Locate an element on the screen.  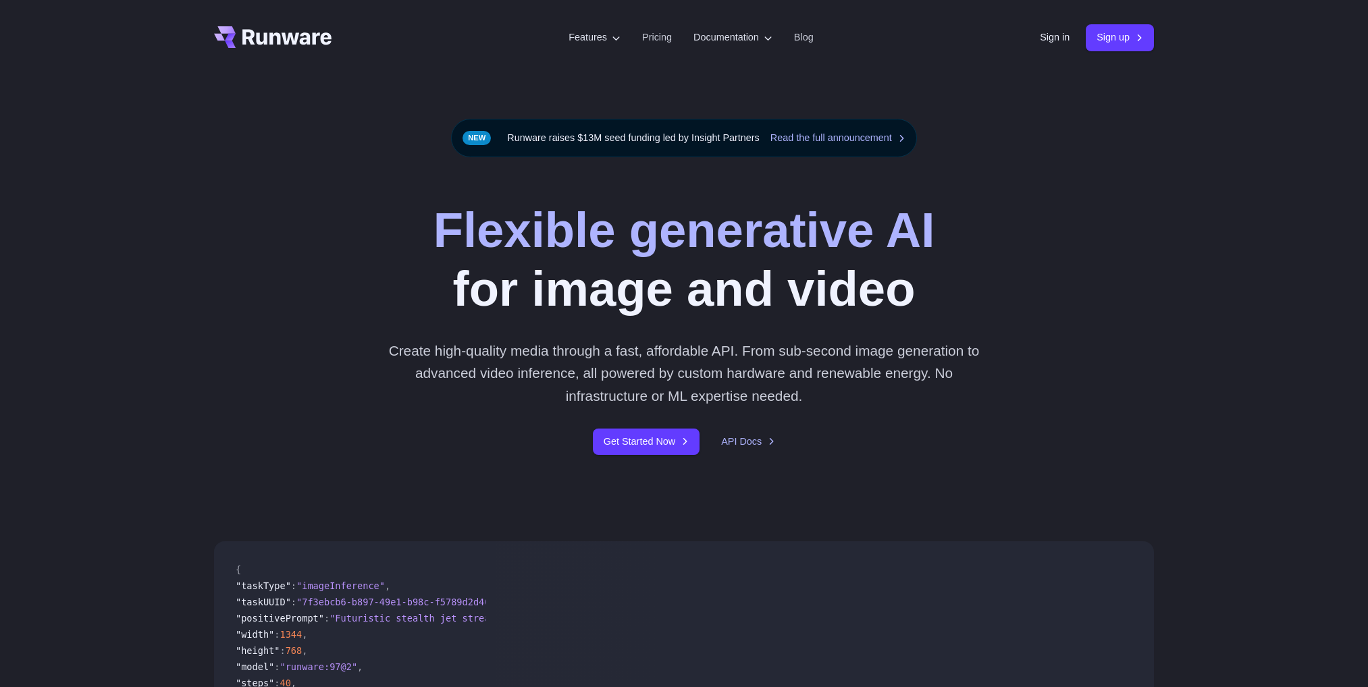
h1: for image and video is located at coordinates (684, 259).